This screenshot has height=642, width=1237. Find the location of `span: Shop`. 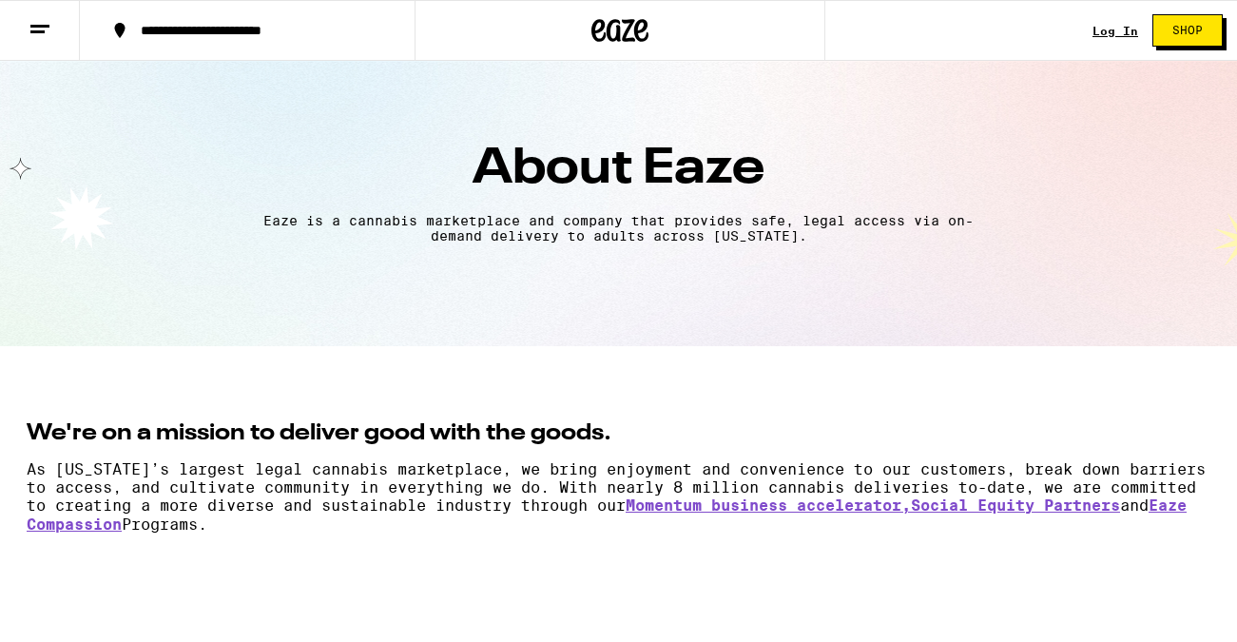

span: Shop is located at coordinates (1188, 30).